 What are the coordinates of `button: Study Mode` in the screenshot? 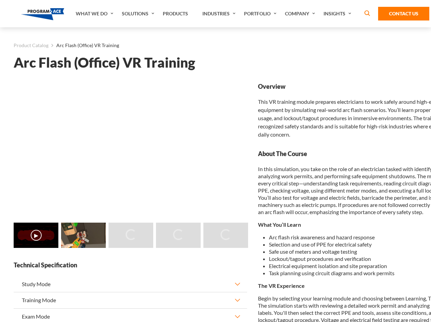 It's located at (130, 284).